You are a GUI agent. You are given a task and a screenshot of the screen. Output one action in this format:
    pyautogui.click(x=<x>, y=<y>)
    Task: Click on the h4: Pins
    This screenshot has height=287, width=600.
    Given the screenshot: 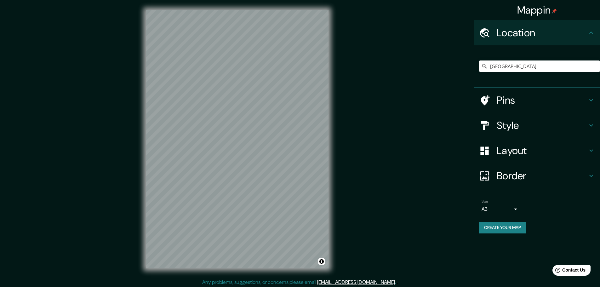 What is the action you would take?
    pyautogui.click(x=542, y=100)
    